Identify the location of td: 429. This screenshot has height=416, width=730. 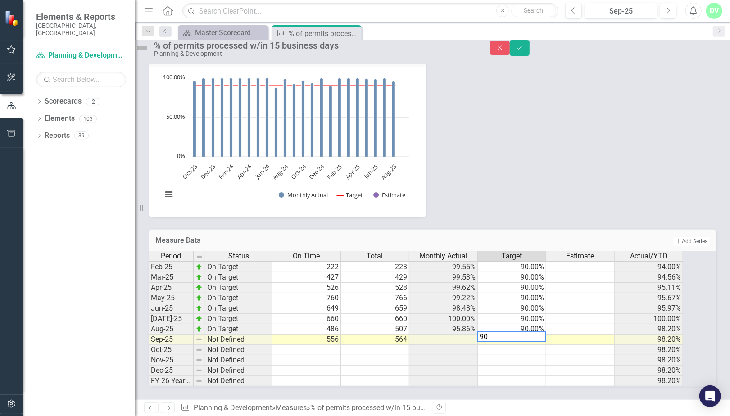
(375, 277).